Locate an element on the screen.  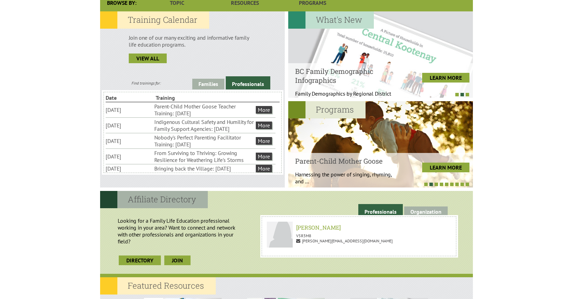
h4: Parent-Child Mother Goose is located at coordinates (346, 161).